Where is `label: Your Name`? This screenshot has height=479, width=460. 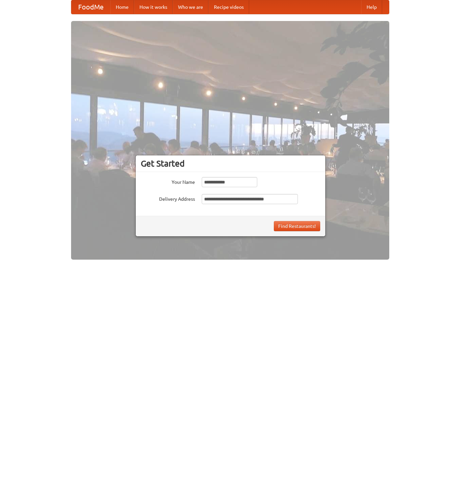
label: Your Name is located at coordinates (168, 181).